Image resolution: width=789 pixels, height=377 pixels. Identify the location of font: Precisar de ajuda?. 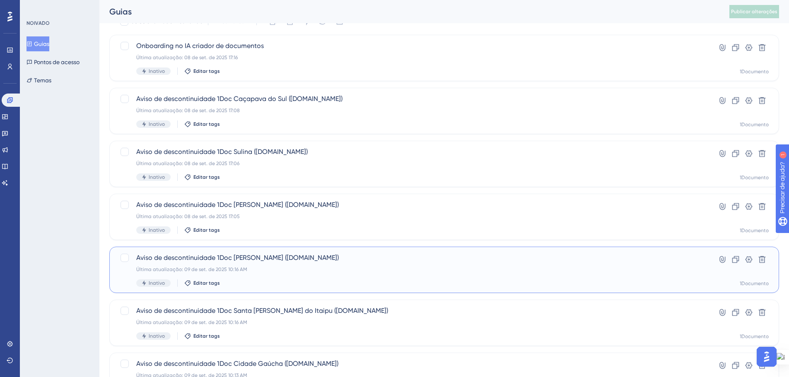
(45, 7).